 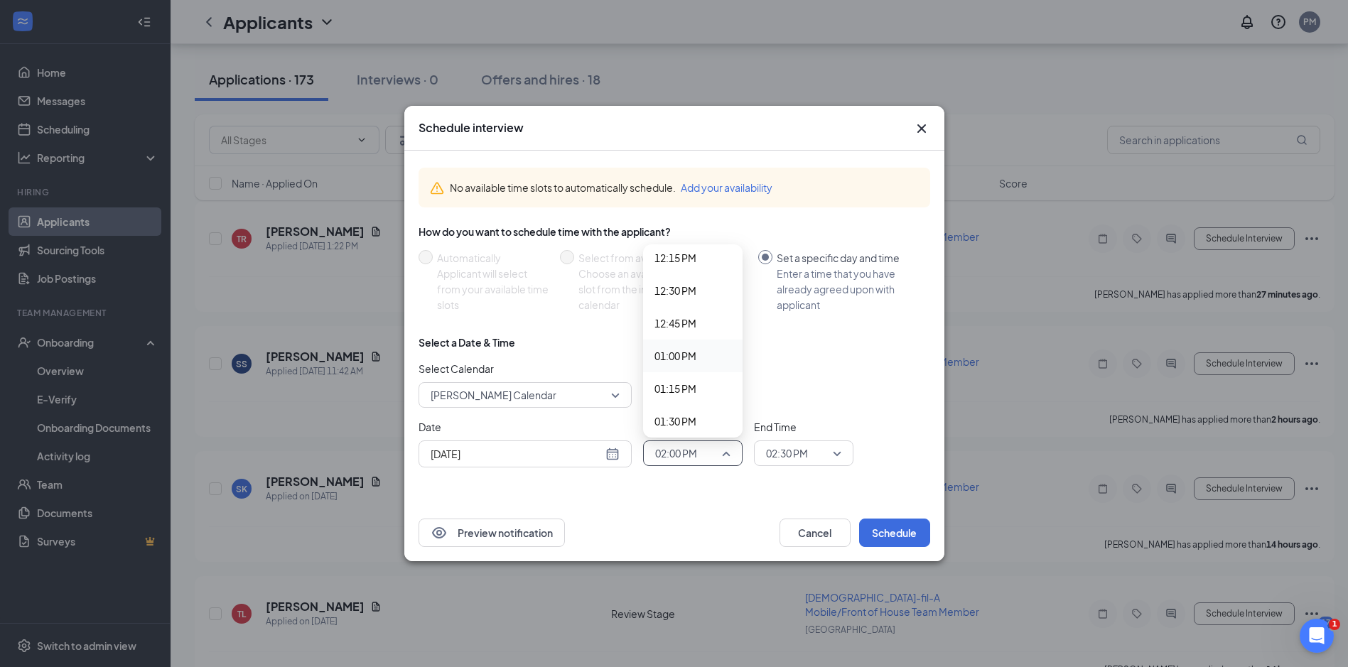 I want to click on span: 1, so click(x=1334, y=625).